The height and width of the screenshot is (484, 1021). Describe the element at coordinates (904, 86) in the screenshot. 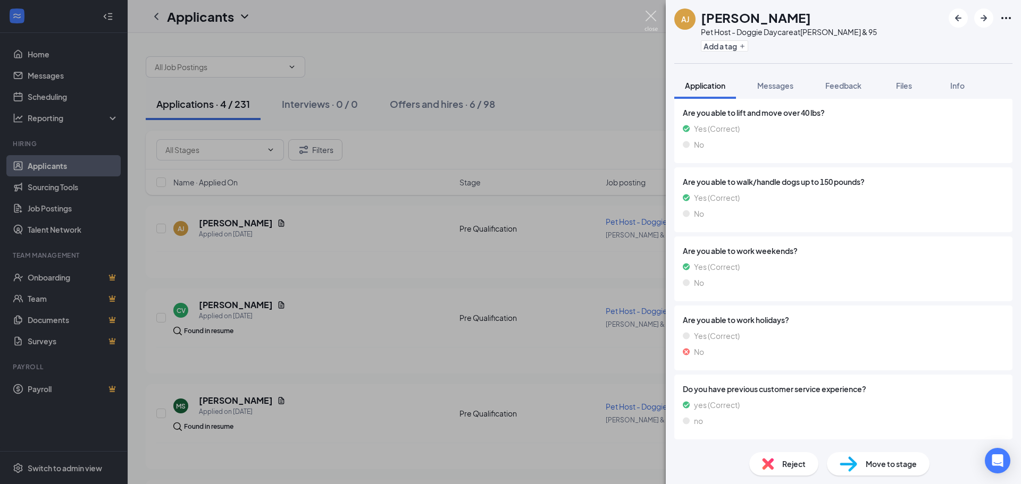

I see `span: Files` at that location.